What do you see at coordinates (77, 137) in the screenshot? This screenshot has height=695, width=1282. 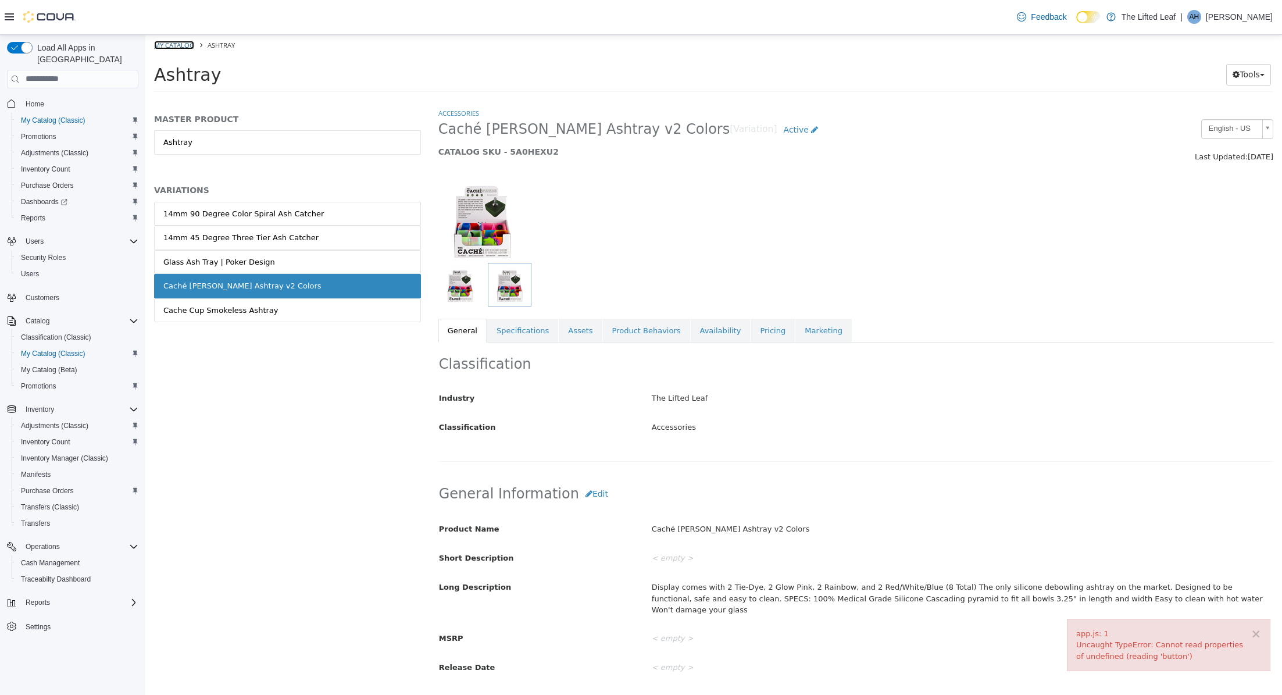 I see `button: Promotions` at bounding box center [77, 137].